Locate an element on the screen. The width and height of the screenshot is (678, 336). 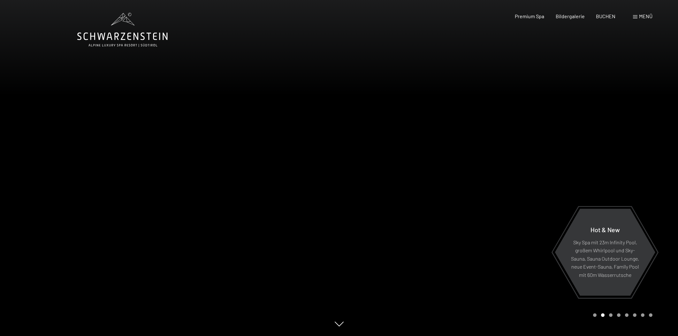
a: Premium Spa is located at coordinates (529, 16).